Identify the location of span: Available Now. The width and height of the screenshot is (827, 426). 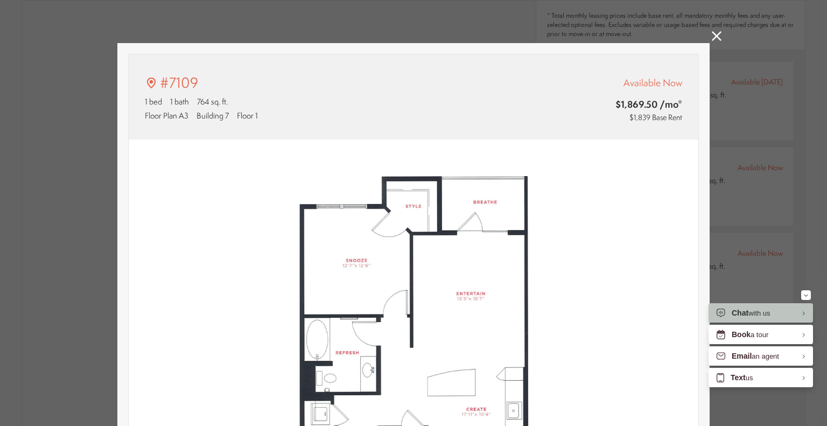
(652, 82).